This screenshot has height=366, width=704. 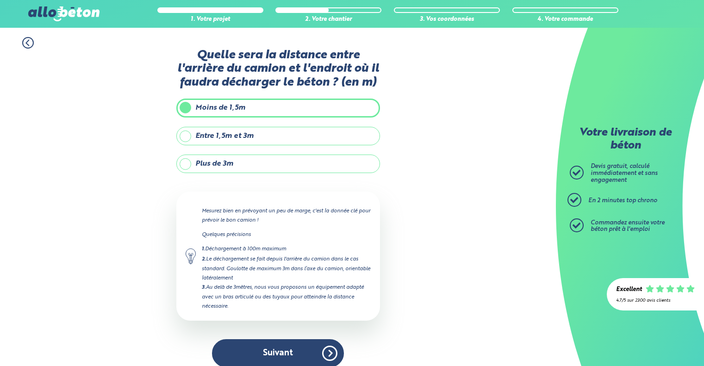 What do you see at coordinates (278, 164) in the screenshot?
I see `label: Plus de 3m` at bounding box center [278, 164].